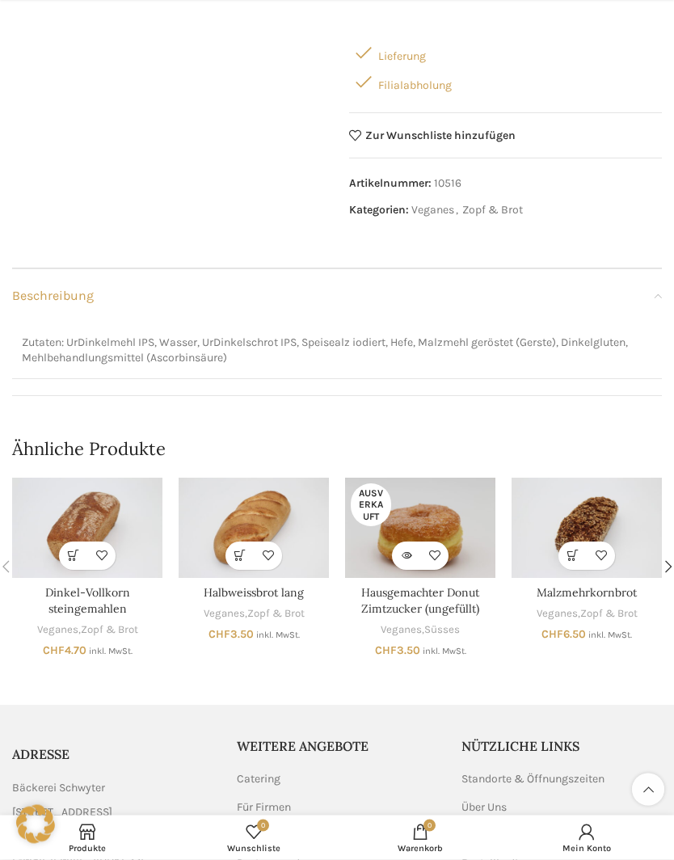 The width and height of the screenshot is (674, 860). What do you see at coordinates (420, 848) in the screenshot?
I see `span: Warenkorb` at bounding box center [420, 848].